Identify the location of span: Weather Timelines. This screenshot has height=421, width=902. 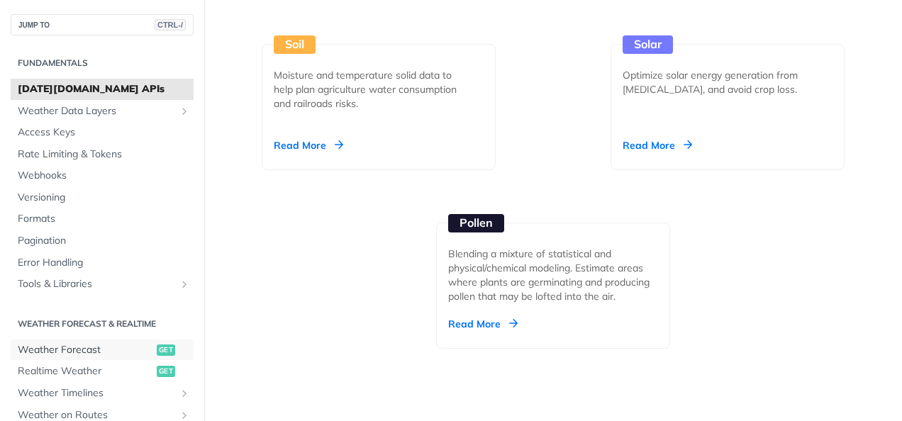
(96, 393).